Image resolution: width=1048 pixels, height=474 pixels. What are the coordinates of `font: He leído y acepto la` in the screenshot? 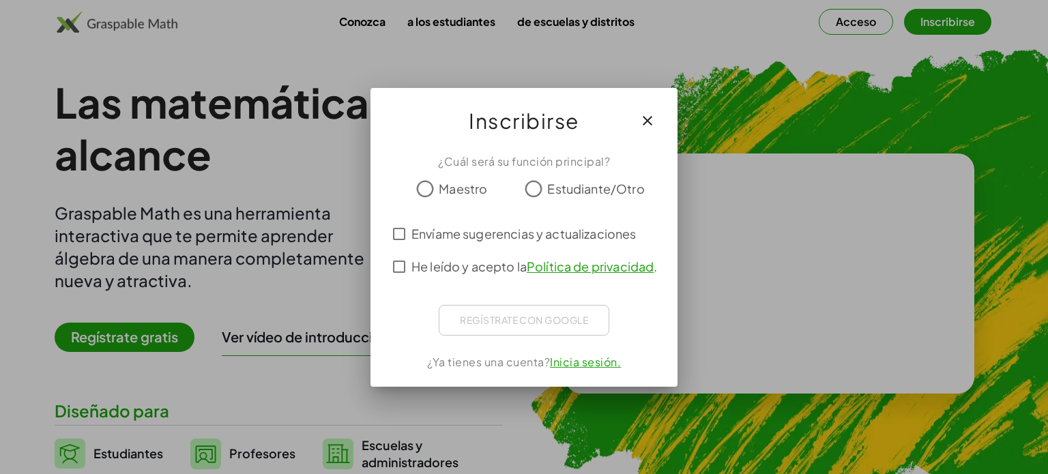 It's located at (469, 266).